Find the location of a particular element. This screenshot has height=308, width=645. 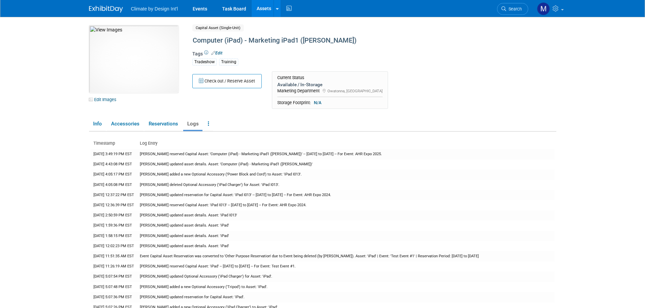

span: Climate by Design Int'l is located at coordinates (154, 9).